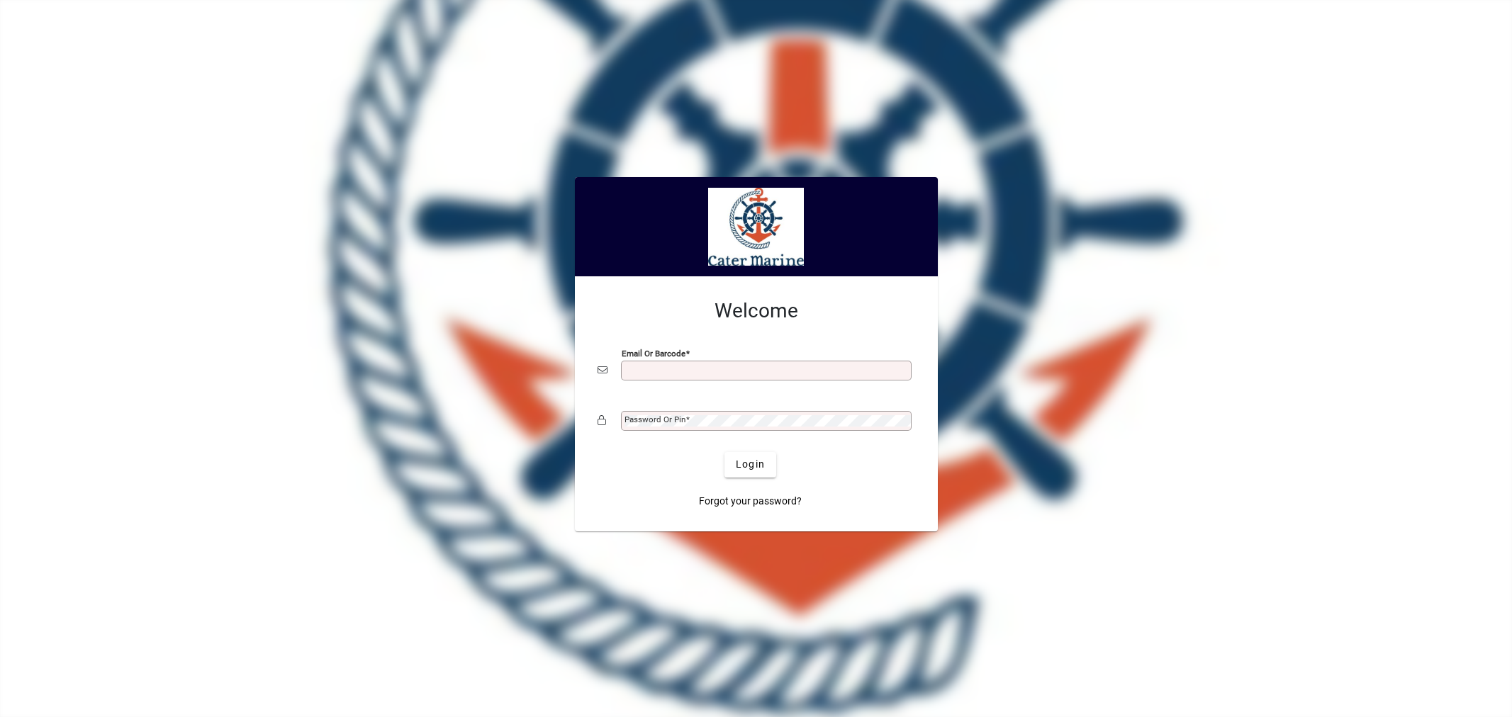 The height and width of the screenshot is (717, 1512). What do you see at coordinates (750, 464) in the screenshot?
I see `span: Login` at bounding box center [750, 464].